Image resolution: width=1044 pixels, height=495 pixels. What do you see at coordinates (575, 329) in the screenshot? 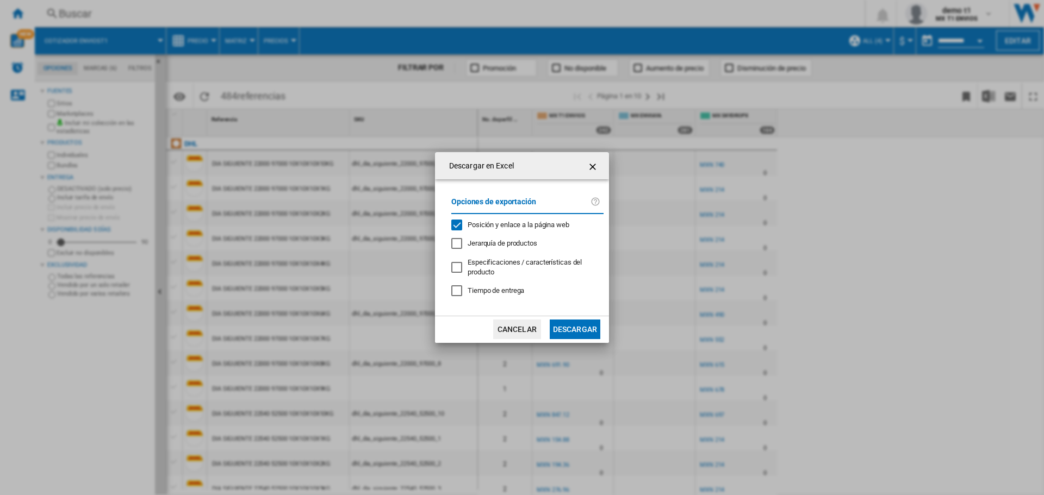
I see `button: Descargar` at bounding box center [575, 329].